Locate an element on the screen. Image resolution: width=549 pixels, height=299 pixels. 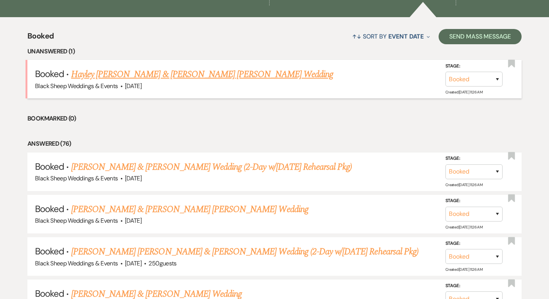
li: Answered (76) is located at coordinates (275, 144).